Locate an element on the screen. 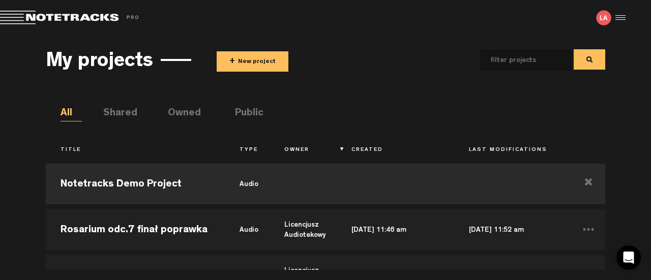 This screenshot has height=280, width=651. td: Notetracks Demo Project is located at coordinates (135, 184).